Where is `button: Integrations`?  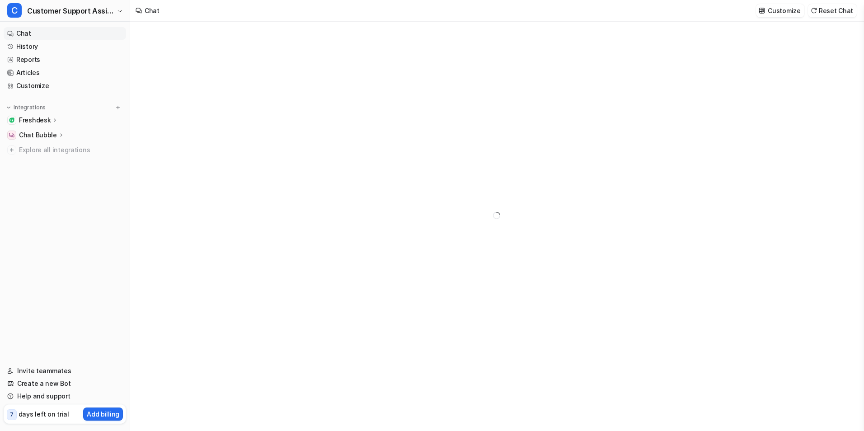
button: Integrations is located at coordinates (26, 108).